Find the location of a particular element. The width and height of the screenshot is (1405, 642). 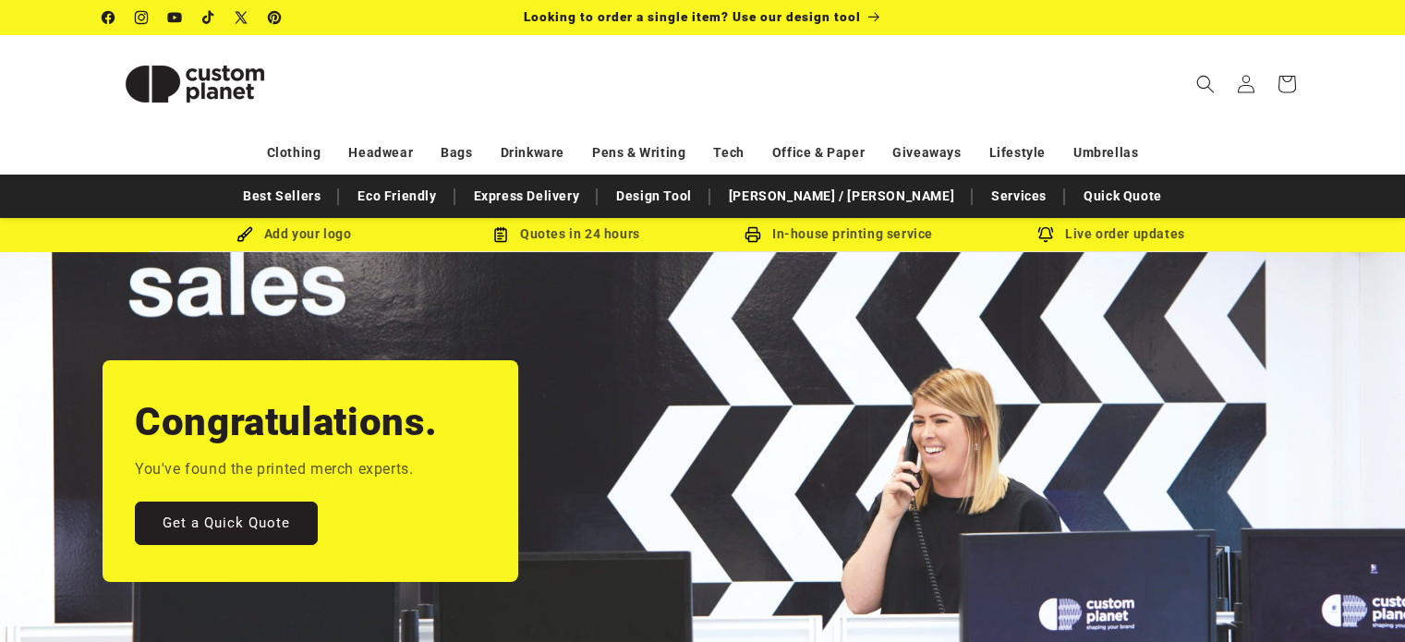

a: Quick Quote is located at coordinates (1122, 196).